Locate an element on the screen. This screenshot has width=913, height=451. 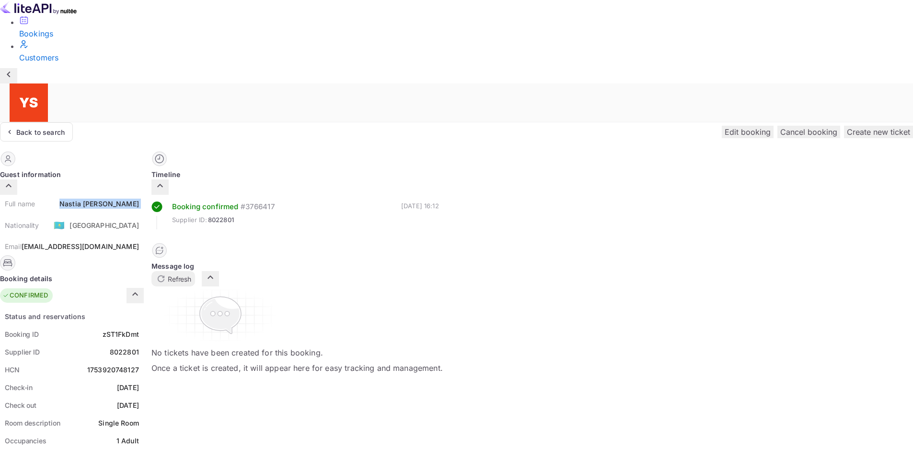
div: Room description is located at coordinates (32, 422).